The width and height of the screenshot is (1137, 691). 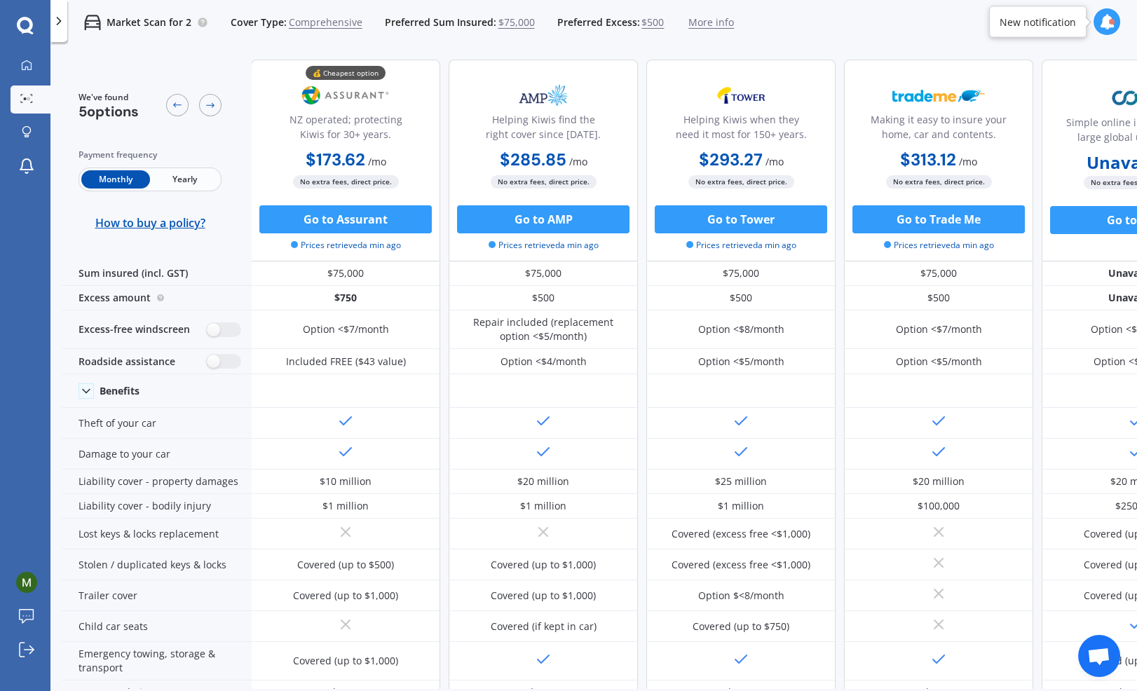 I want to click on div: Helping Kiwis when they need it most for 150+ years., so click(x=741, y=130).